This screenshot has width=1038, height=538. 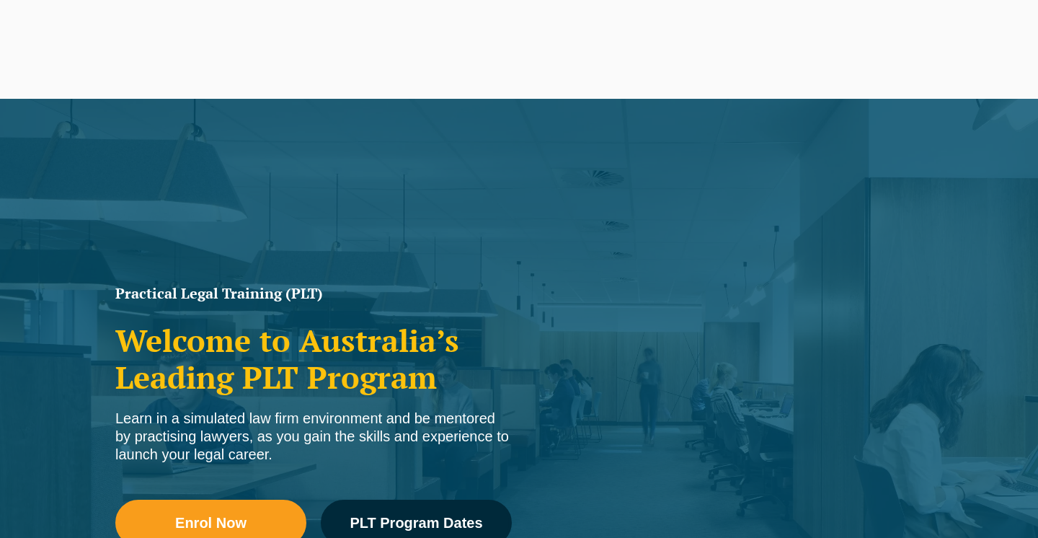 I want to click on div: Learn in a simulated law firm environment and be mentored by practising lawyers, as you gain the ..., so click(x=314, y=436).